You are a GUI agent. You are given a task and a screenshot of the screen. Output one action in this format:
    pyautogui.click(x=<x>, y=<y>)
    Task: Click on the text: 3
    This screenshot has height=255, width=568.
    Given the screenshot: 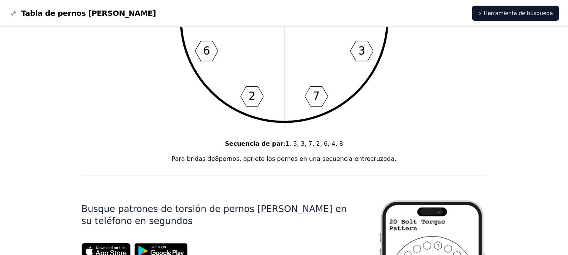 What is the action you would take?
    pyautogui.click(x=362, y=51)
    